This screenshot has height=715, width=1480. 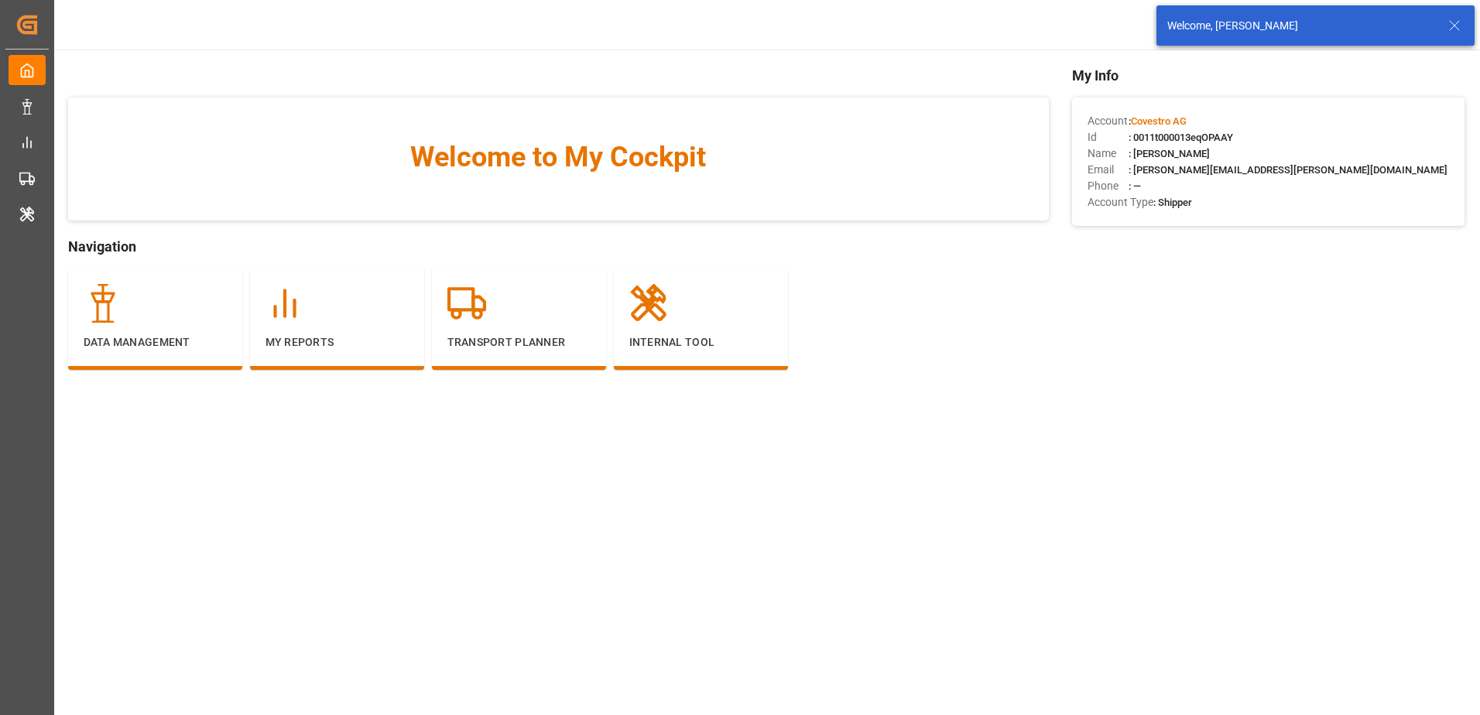 I want to click on span: My Info, so click(x=1268, y=75).